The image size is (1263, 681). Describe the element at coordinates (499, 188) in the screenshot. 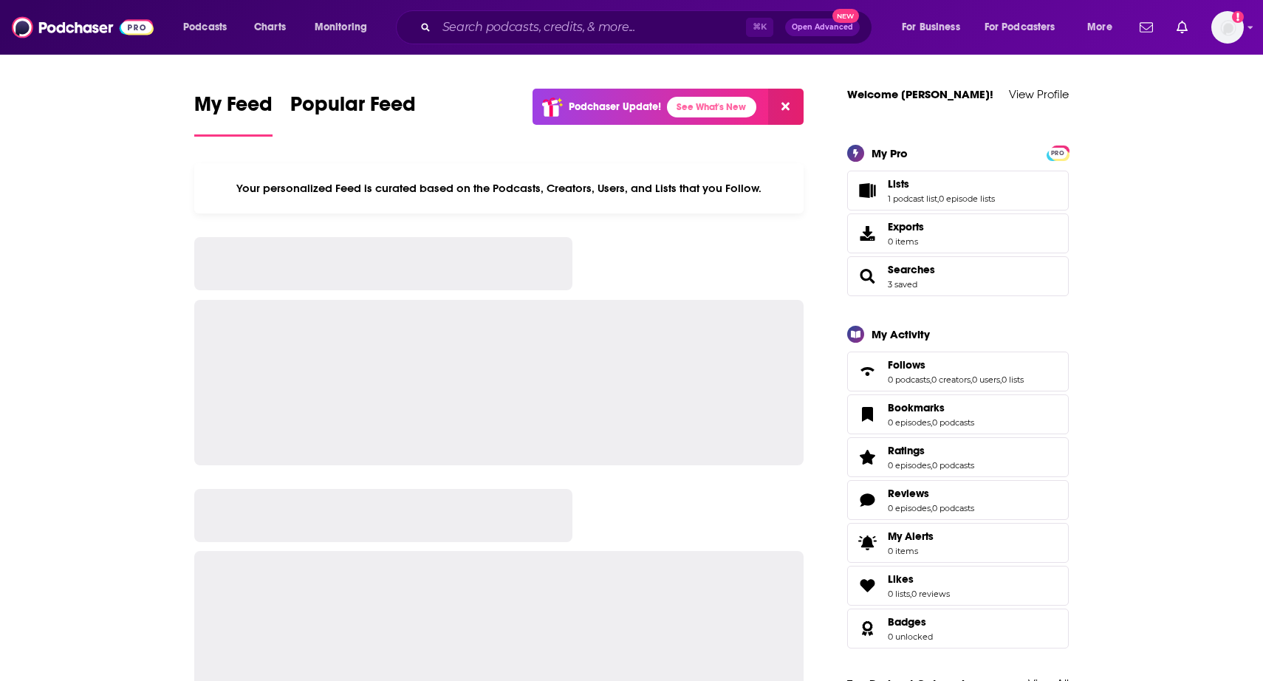

I see `div: Your personalized Feed is curated based on the Podcasts, Creators, Users, and Lists that you Follow.` at that location.